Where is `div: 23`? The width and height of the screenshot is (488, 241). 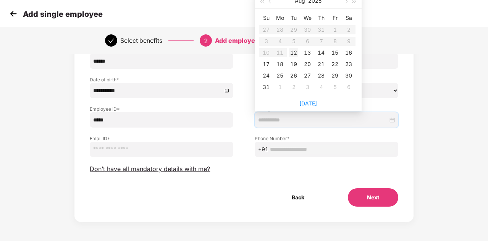 div: 23 is located at coordinates (348, 64).